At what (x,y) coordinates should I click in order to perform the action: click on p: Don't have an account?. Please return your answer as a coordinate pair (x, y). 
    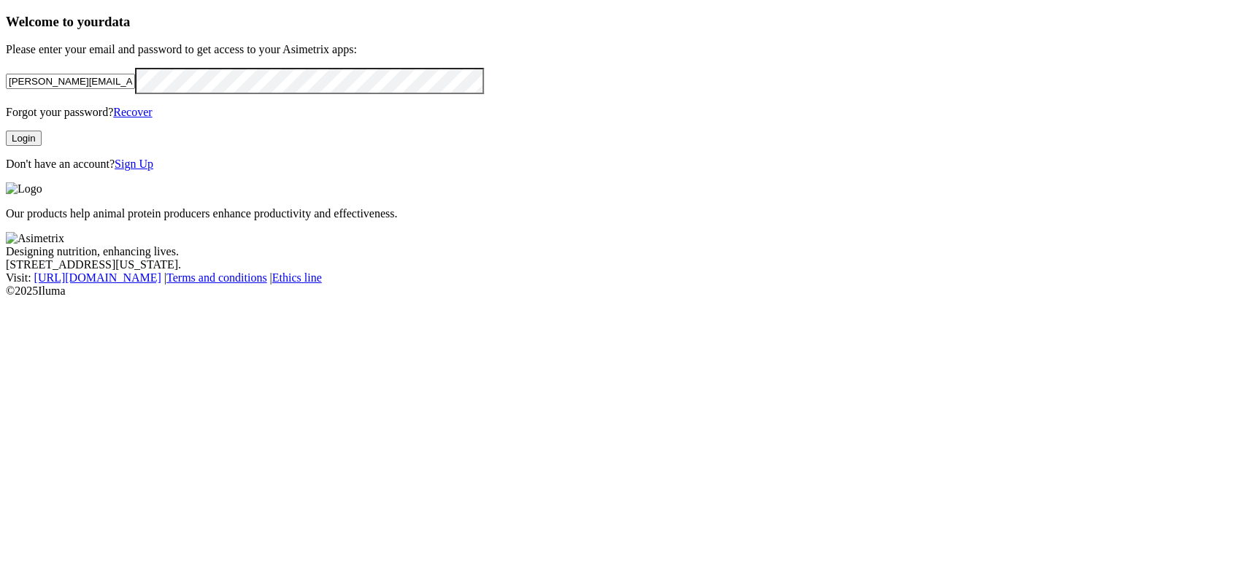
    Looking at the image, I should click on (622, 164).